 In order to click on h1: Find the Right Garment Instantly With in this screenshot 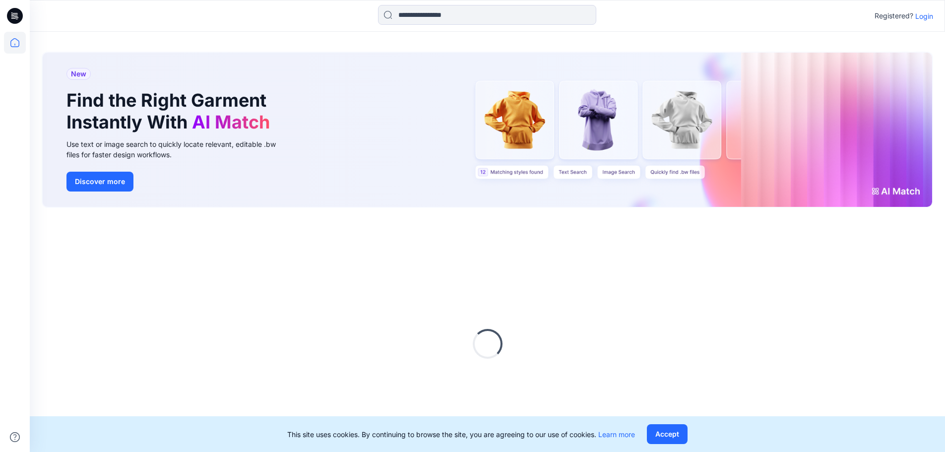, I will do `click(171, 111)`.